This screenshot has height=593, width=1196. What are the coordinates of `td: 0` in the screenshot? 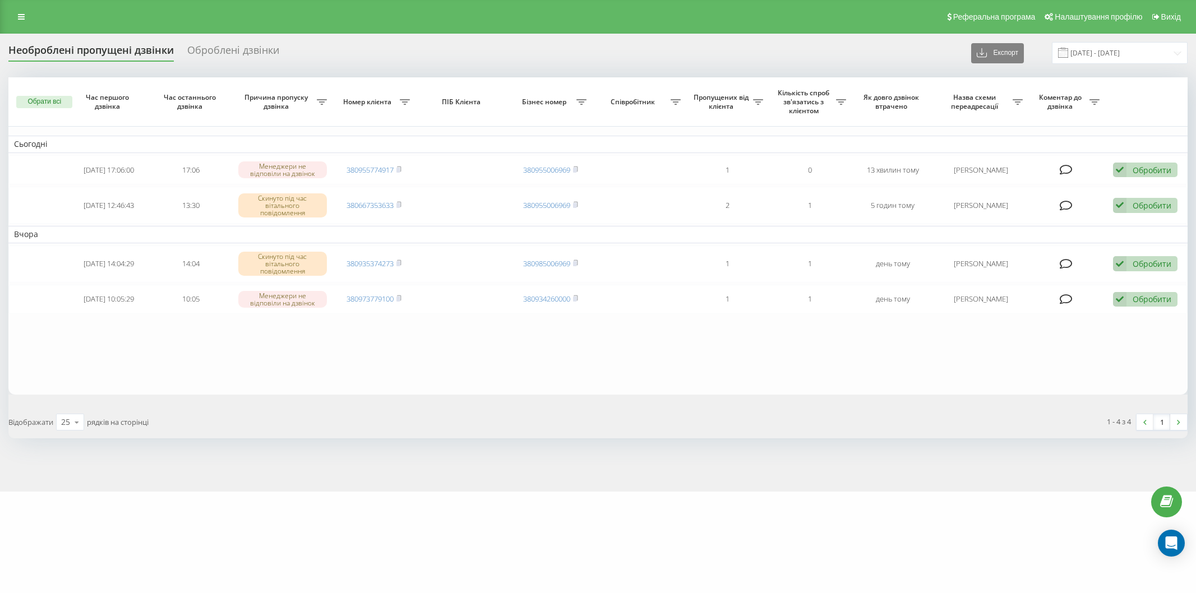 It's located at (810, 170).